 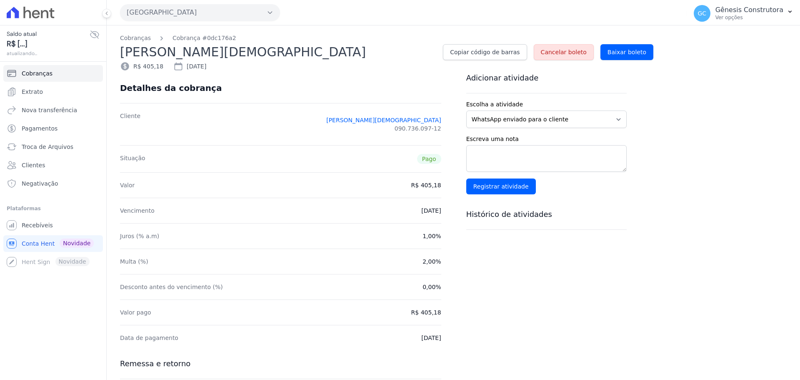 What do you see at coordinates (32, 92) in the screenshot?
I see `span: Extrato` at bounding box center [32, 92].